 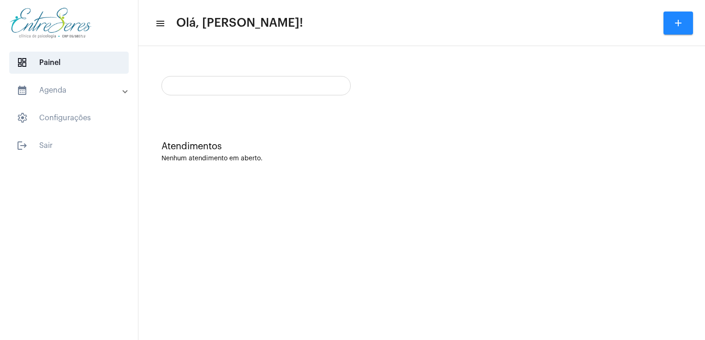 What do you see at coordinates (69, 118) in the screenshot?
I see `span: Configurações` at bounding box center [69, 118].